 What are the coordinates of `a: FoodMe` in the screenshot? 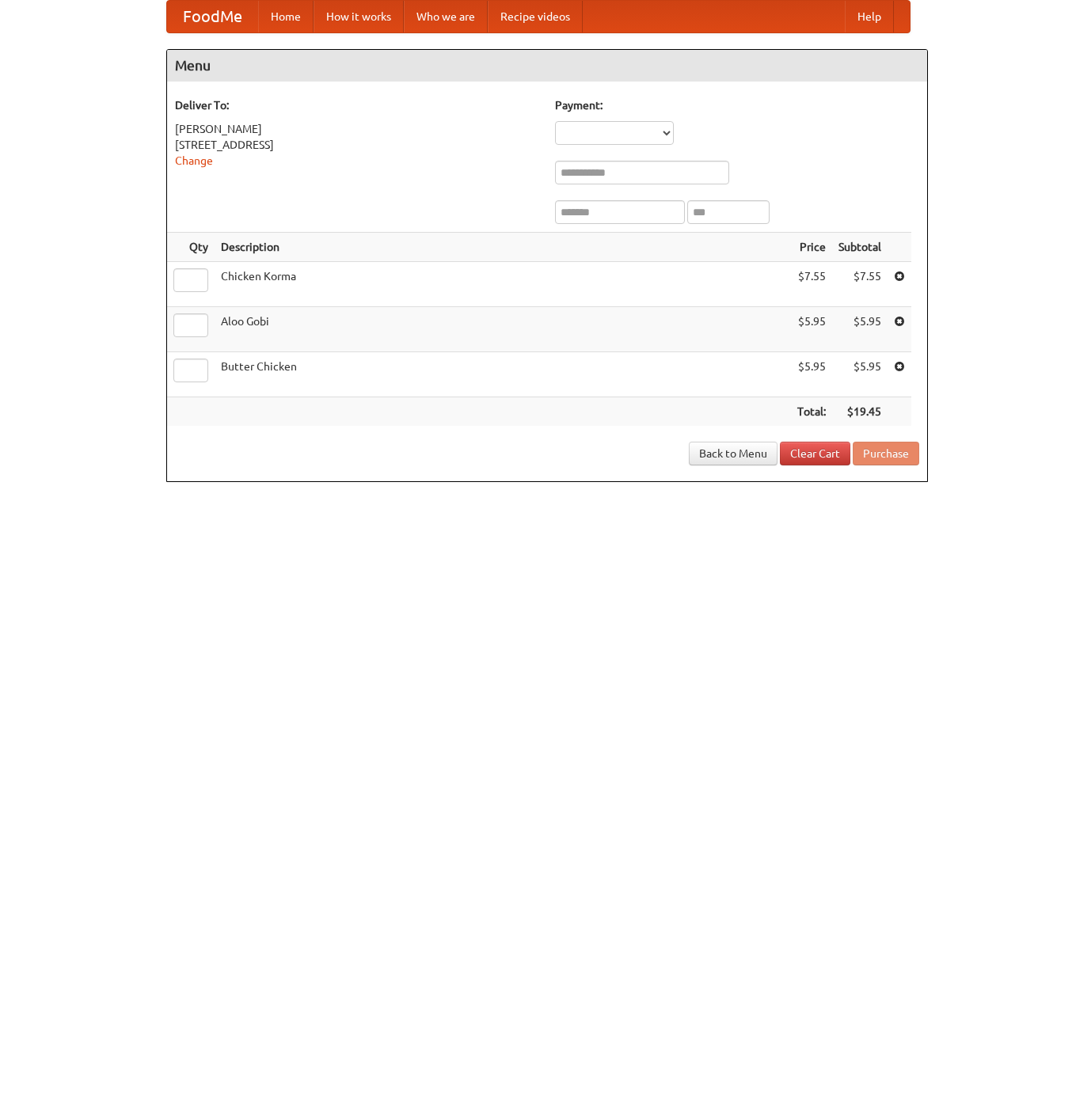 It's located at (212, 17).